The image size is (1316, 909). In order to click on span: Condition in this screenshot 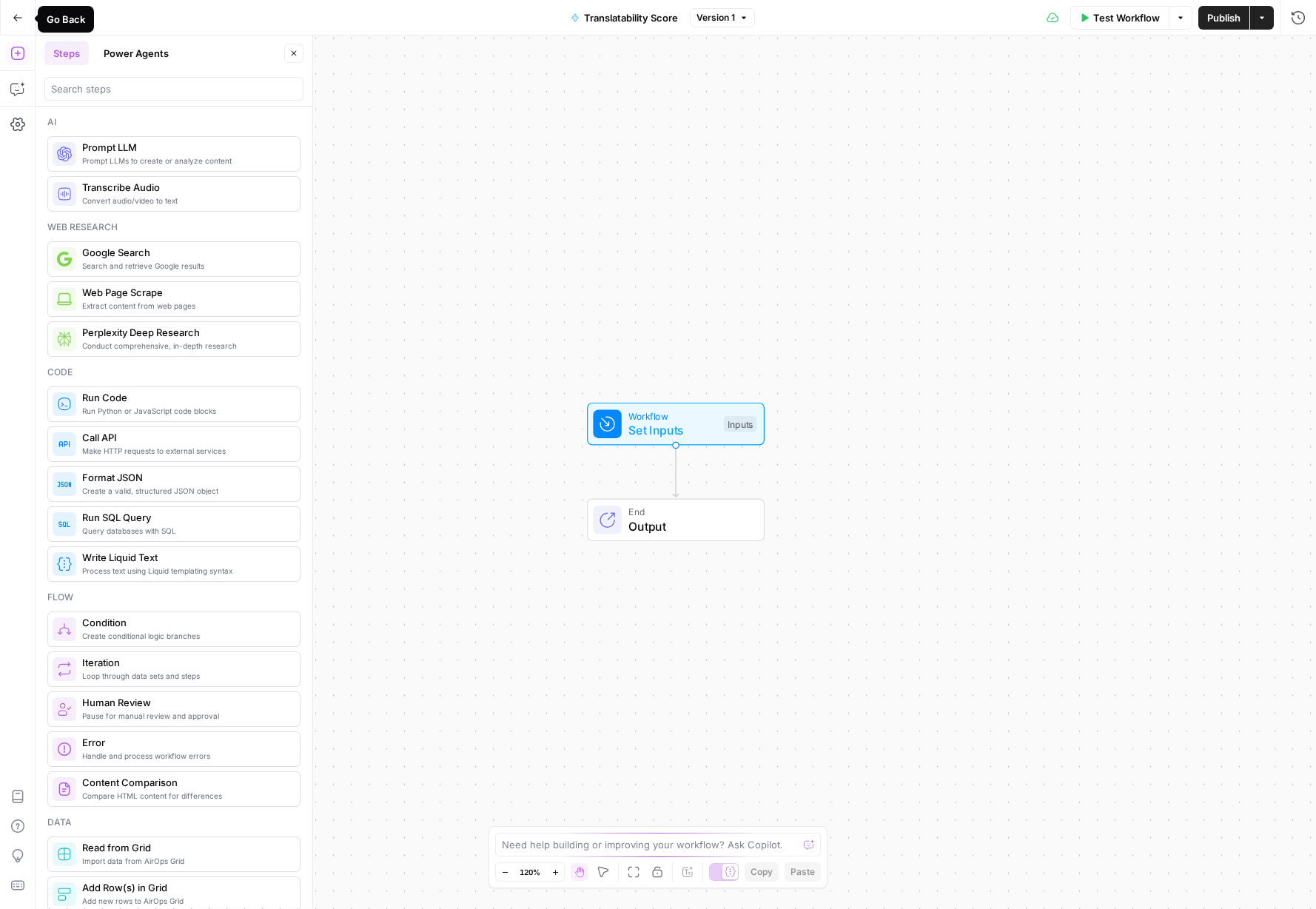, I will do `click(185, 622)`.